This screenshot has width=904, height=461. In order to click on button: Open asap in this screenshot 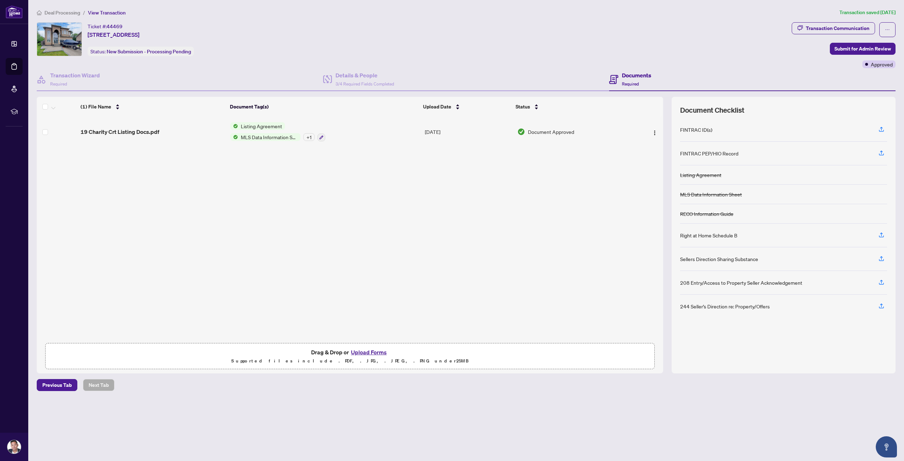, I will do `click(886, 447)`.